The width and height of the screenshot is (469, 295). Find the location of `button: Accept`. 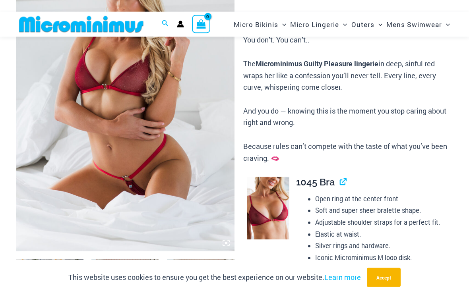

button: Accept is located at coordinates (384, 278).